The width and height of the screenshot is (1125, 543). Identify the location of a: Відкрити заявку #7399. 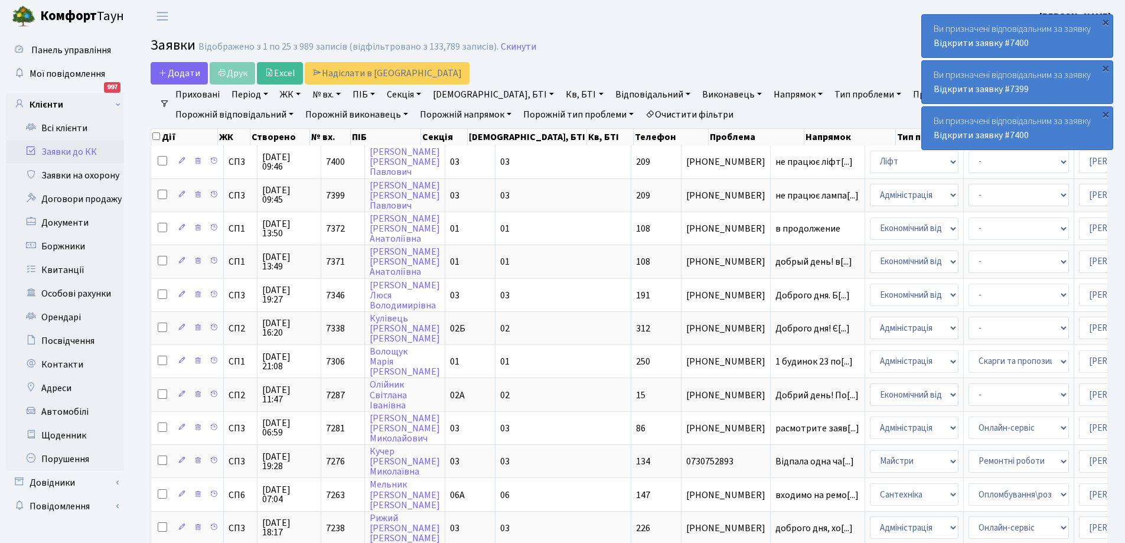
(981, 89).